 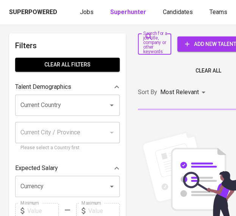 I want to click on span: Candidates, so click(x=178, y=12).